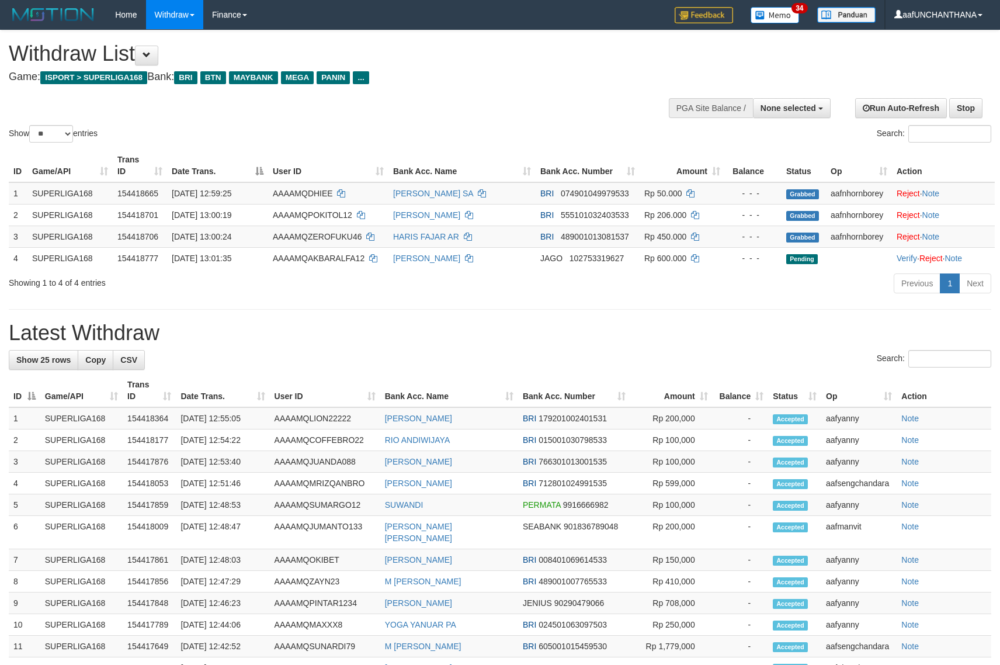  I want to click on td: aafsengchandara, so click(859, 646).